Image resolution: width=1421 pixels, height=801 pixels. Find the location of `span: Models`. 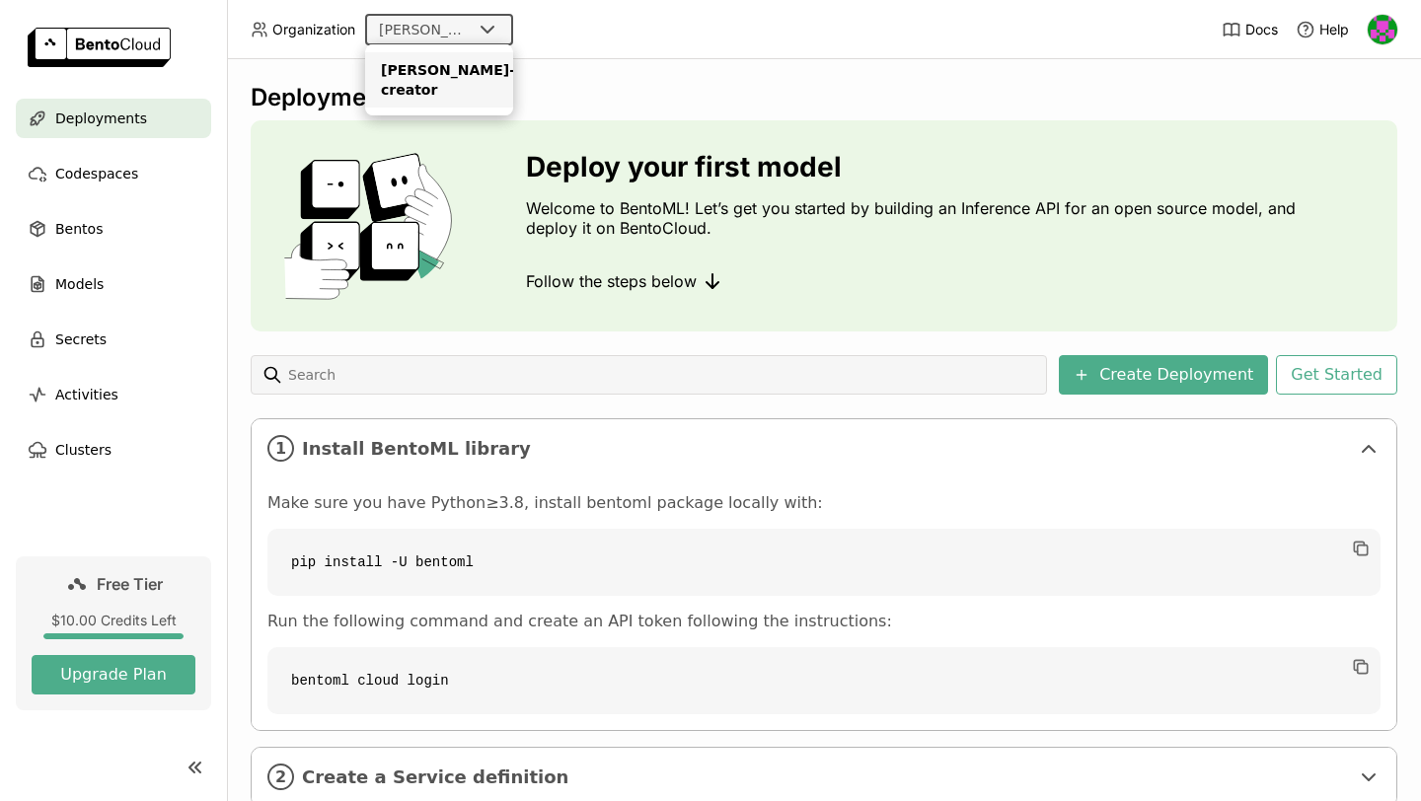

span: Models is located at coordinates (79, 284).